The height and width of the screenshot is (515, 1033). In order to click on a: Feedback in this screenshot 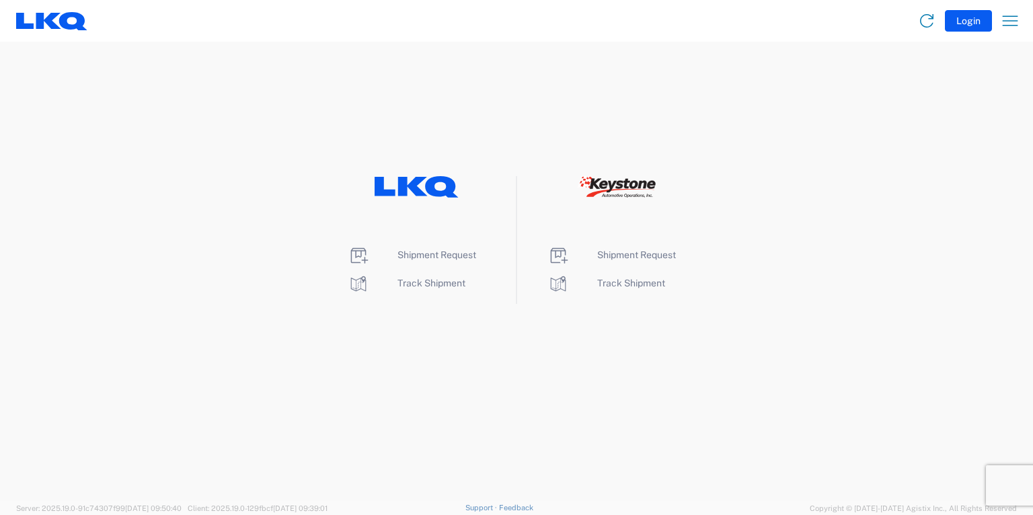, I will do `click(516, 508)`.